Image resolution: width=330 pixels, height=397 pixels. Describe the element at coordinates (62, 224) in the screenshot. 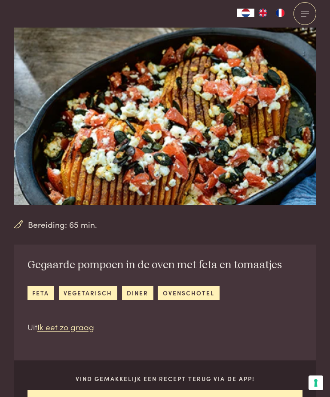

I see `span: Bereiding: 65 min.` at that location.